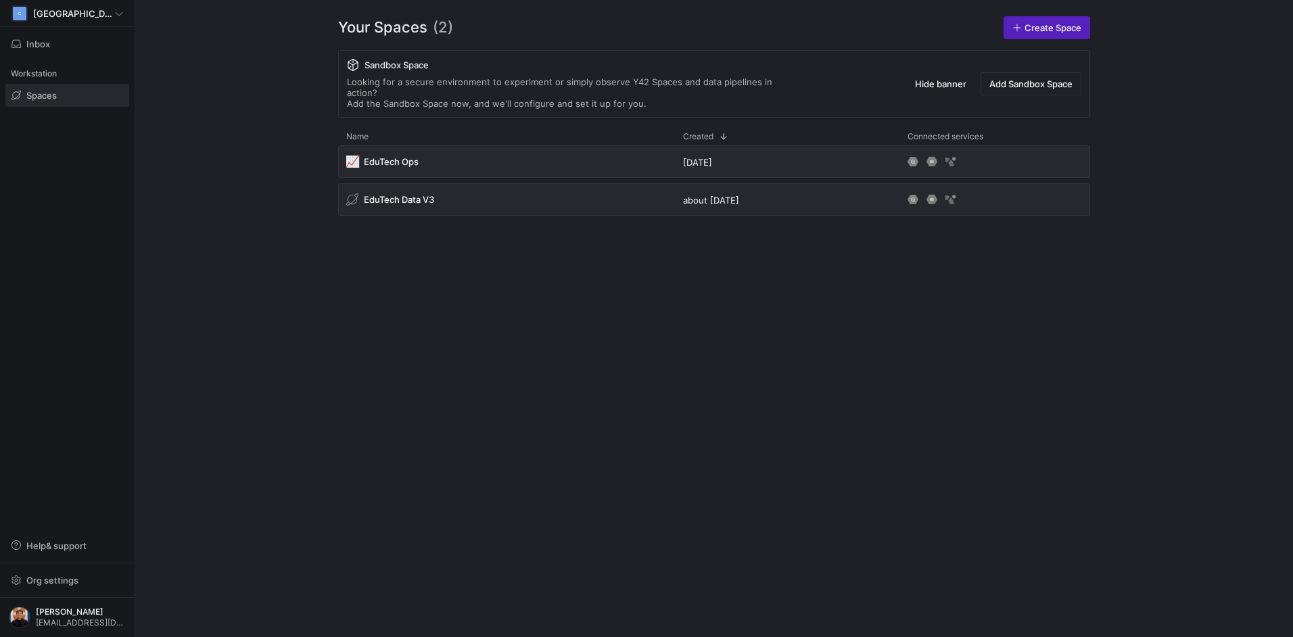 This screenshot has height=637, width=1293. Describe the element at coordinates (67, 580) in the screenshot. I see `button: Org settings` at that location.